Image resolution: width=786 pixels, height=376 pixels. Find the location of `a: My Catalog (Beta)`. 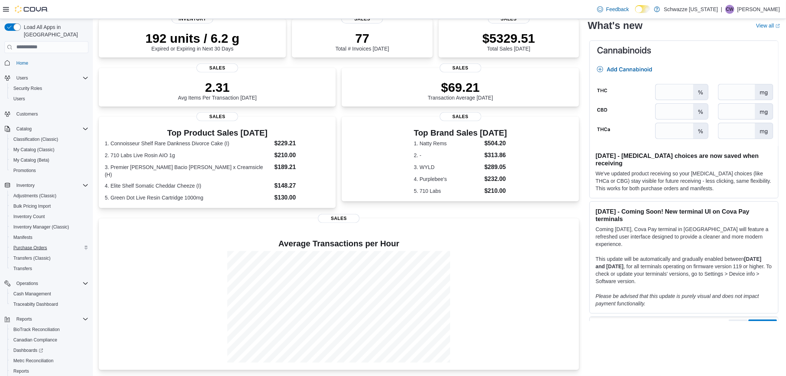

a: My Catalog (Beta) is located at coordinates (31, 160).